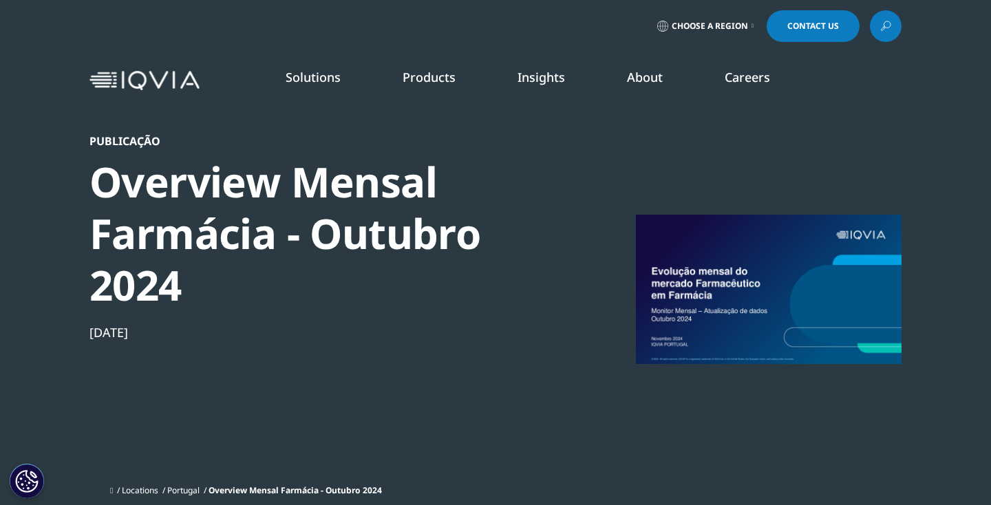  What do you see at coordinates (645, 77) in the screenshot?
I see `a: About` at bounding box center [645, 77].